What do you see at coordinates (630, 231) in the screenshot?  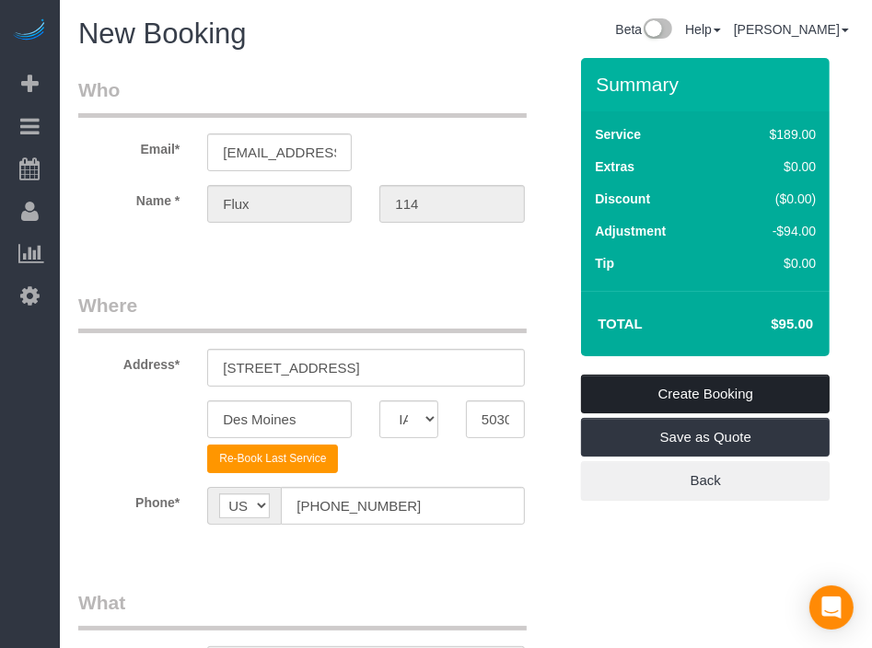 I see `label: Adjustment` at bounding box center [630, 231].